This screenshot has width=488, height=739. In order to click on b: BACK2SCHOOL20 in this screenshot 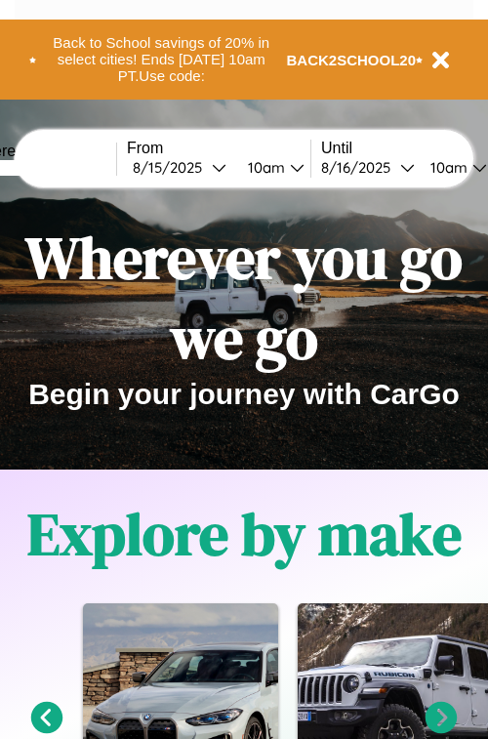, I will do `click(351, 60)`.